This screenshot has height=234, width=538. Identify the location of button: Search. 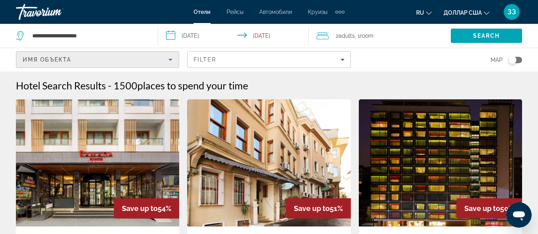
(486, 36).